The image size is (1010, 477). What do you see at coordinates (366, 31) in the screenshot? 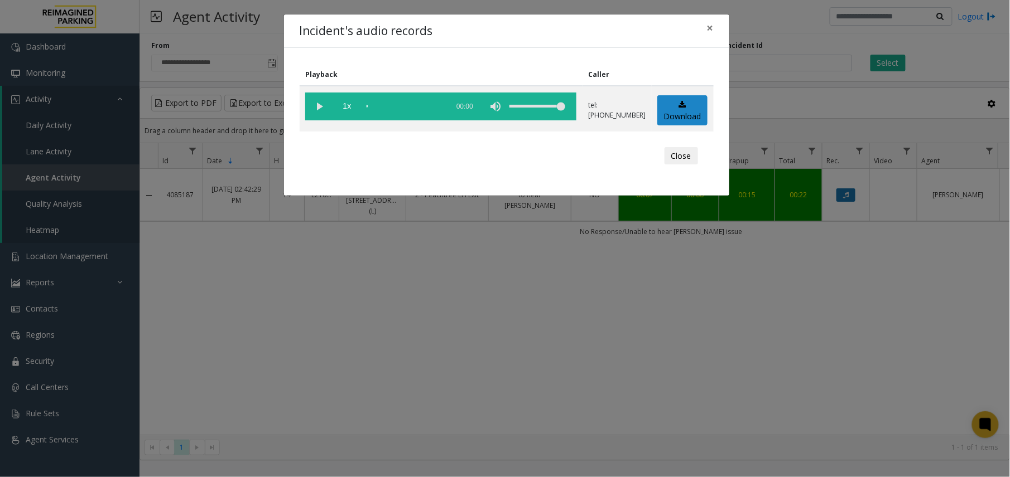
I see `h4: Incident's audio records` at bounding box center [366, 31].